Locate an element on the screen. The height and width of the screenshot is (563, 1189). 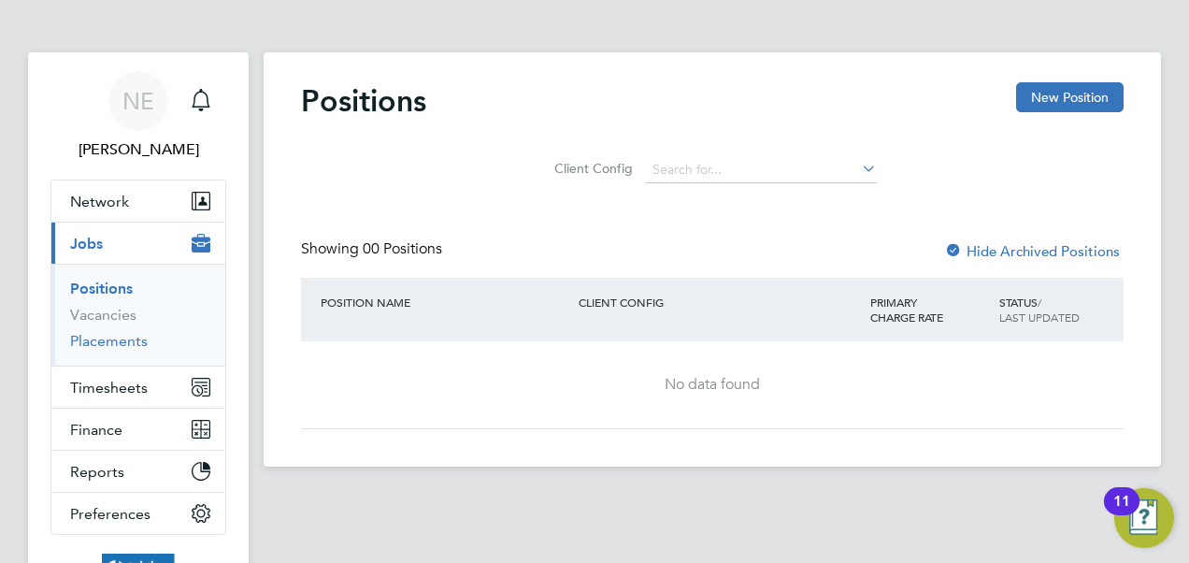
label: Hide Archived Positions is located at coordinates (1032, 251).